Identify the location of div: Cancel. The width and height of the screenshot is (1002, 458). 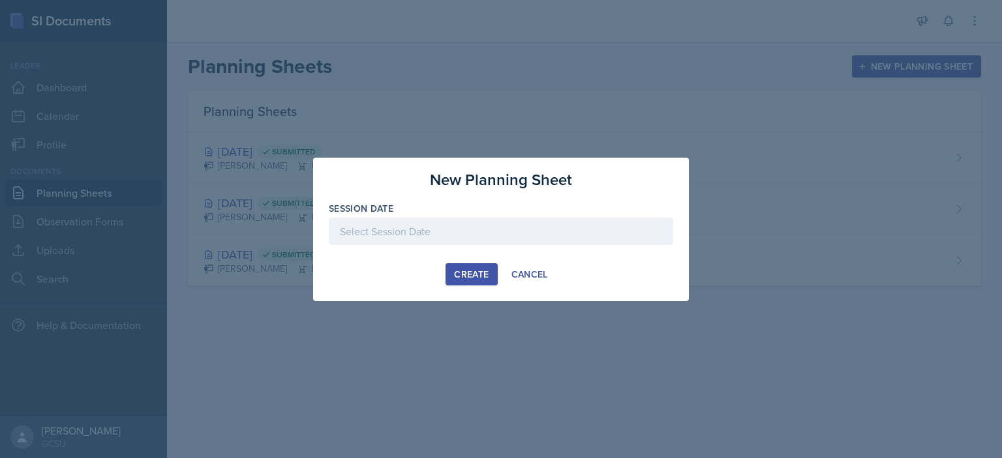
(529, 275).